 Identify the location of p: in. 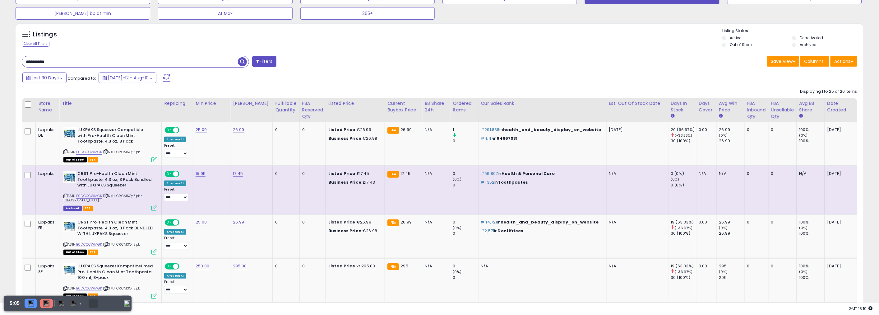
(541, 222).